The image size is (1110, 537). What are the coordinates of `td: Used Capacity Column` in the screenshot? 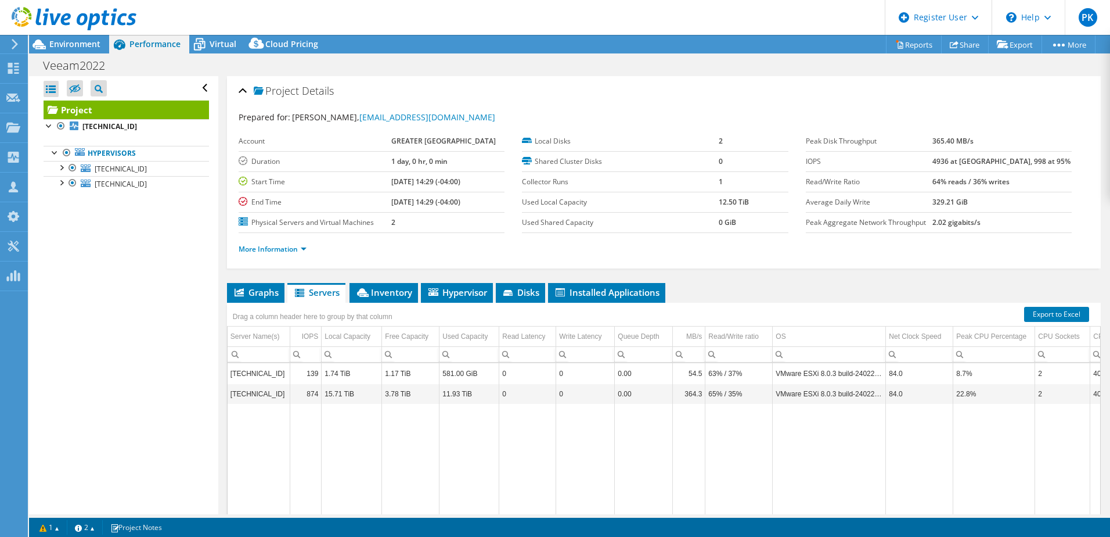 It's located at (469, 336).